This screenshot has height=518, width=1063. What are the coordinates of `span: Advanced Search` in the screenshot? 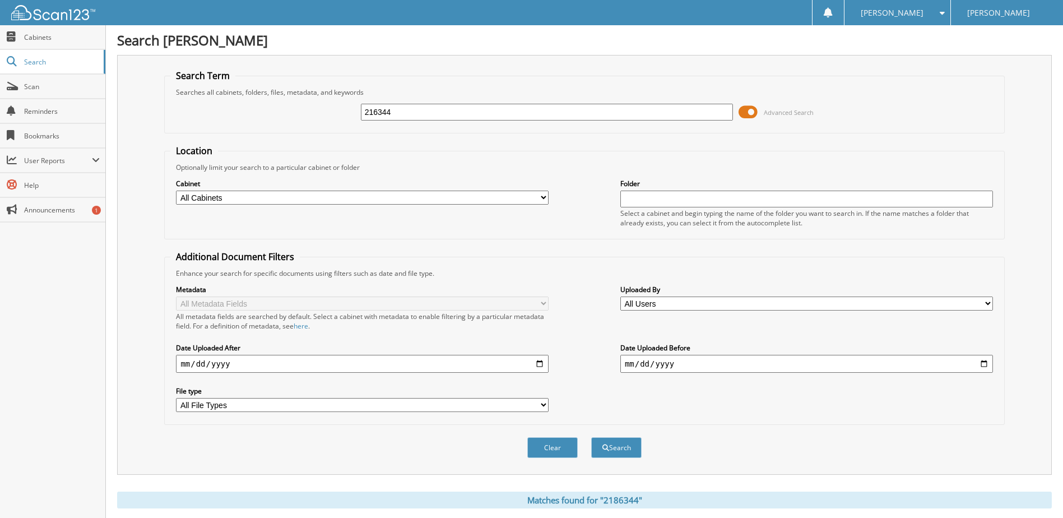 It's located at (789, 112).